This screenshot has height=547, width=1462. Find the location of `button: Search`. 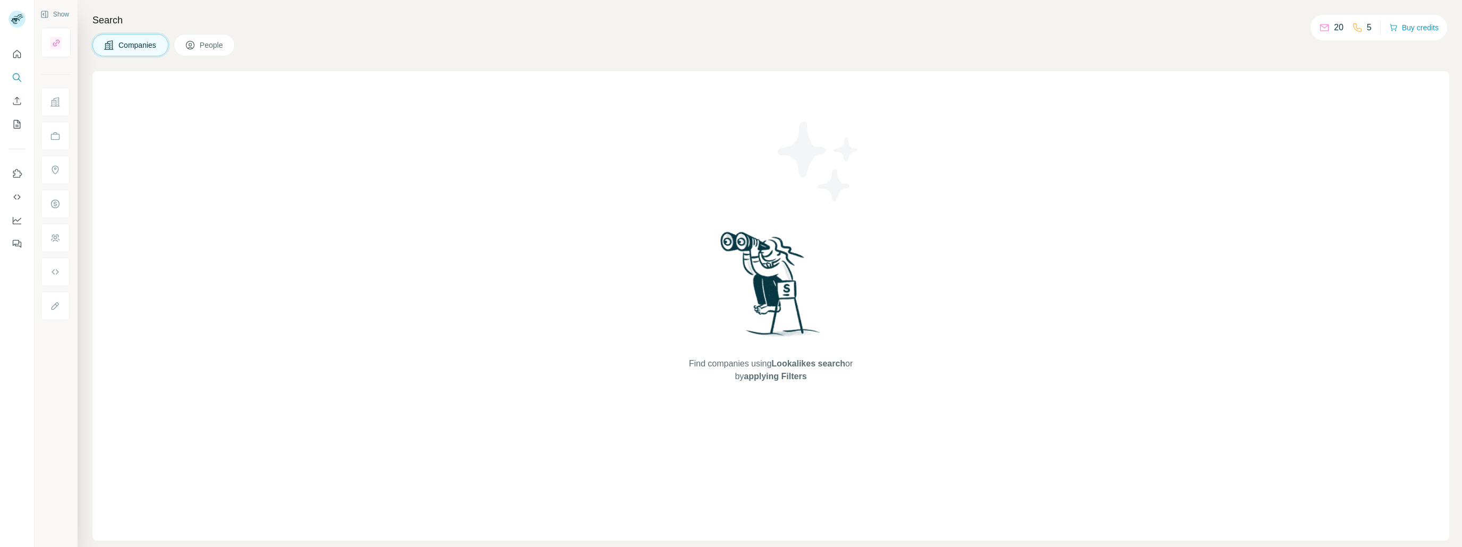

button: Search is located at coordinates (17, 78).